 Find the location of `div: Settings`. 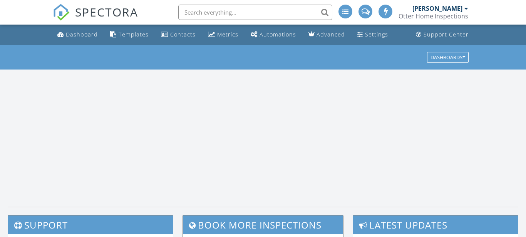

div: Settings is located at coordinates (376, 34).